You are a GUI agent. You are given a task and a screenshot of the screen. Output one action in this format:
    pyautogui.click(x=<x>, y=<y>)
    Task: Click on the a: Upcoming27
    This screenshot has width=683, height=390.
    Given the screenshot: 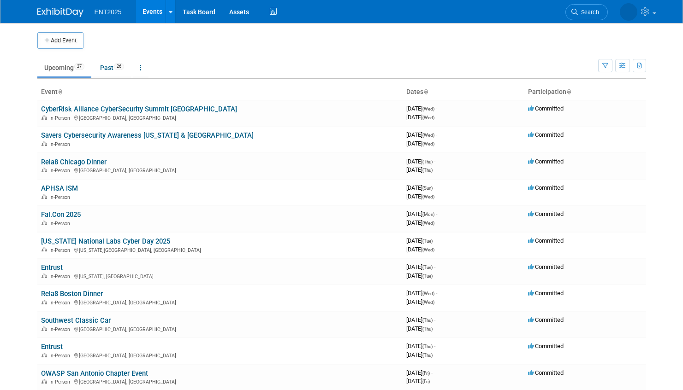 What is the action you would take?
    pyautogui.click(x=64, y=68)
    